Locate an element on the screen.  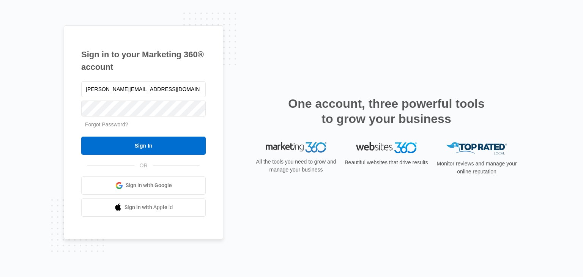
a: Forgot Password? is located at coordinates (107, 124).